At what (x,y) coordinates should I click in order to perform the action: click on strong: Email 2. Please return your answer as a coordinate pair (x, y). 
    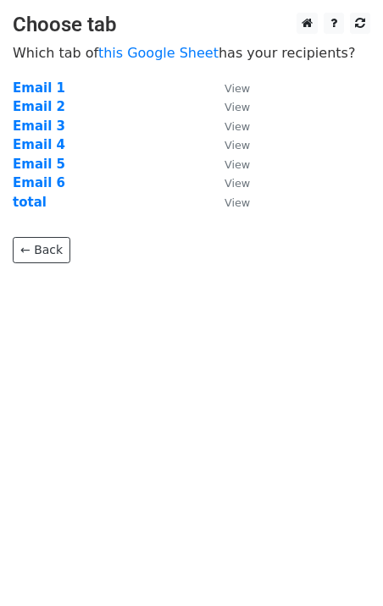
    Looking at the image, I should click on (39, 107).